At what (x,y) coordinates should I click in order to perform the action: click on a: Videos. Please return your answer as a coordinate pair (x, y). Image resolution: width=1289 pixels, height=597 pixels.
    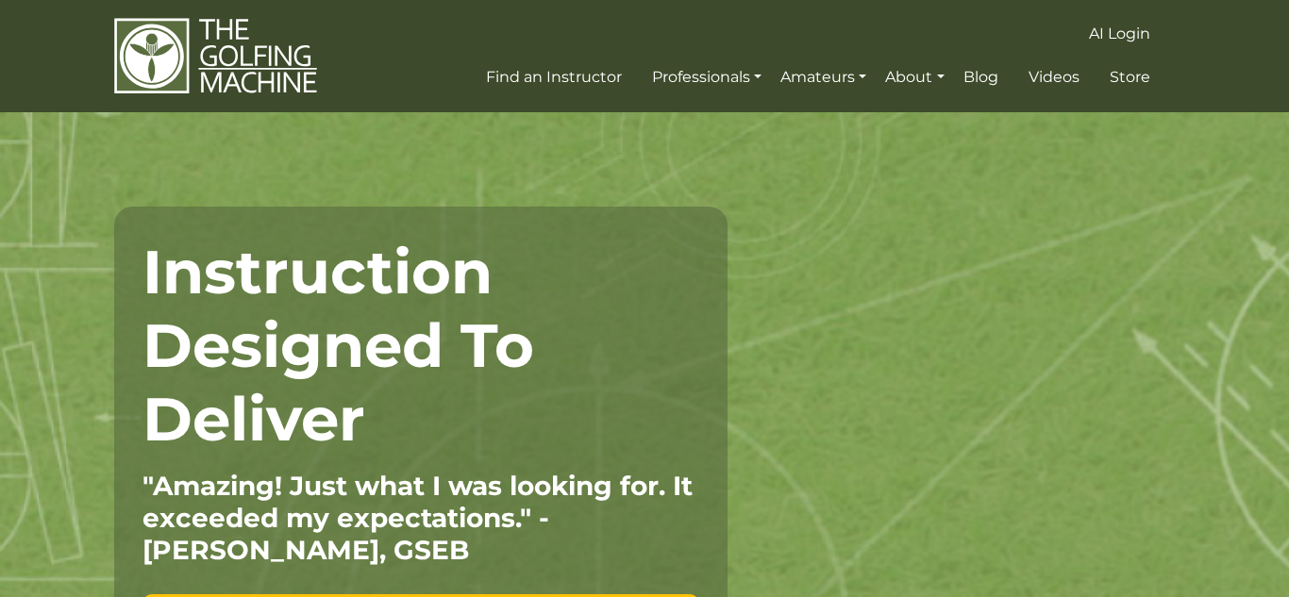
    Looking at the image, I should click on (1054, 77).